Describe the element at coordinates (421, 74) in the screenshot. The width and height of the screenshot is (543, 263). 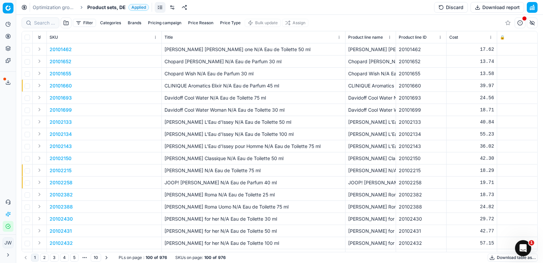
I see `div: 20101655` at that location.